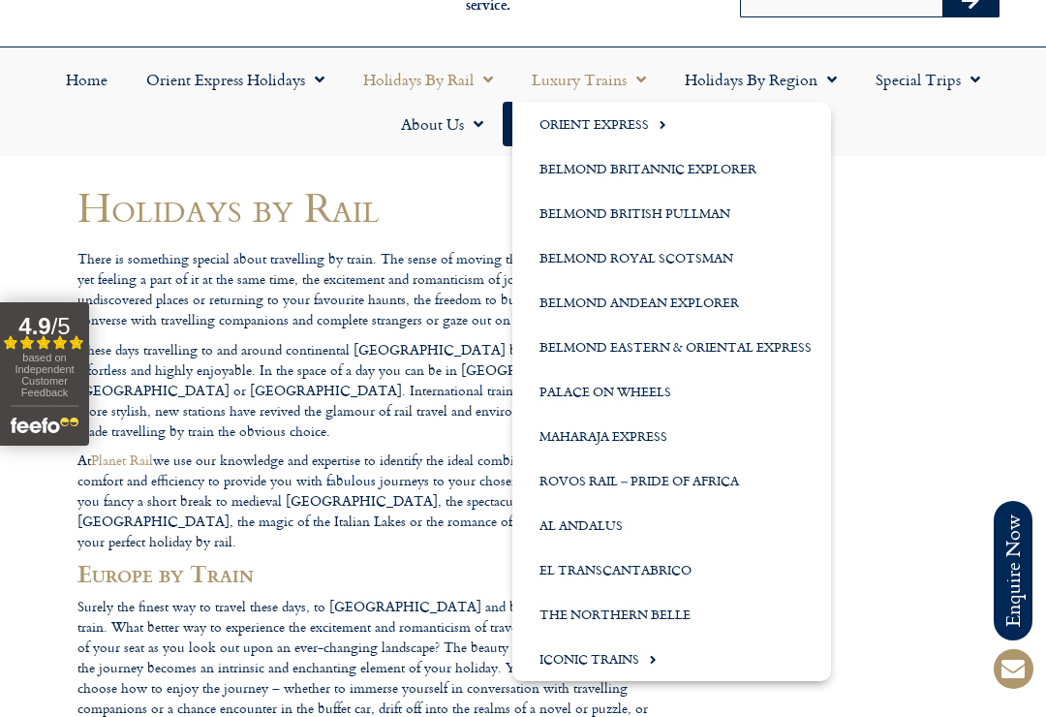  What do you see at coordinates (671, 570) in the screenshot?
I see `a: El Transcantabrico` at bounding box center [671, 570].